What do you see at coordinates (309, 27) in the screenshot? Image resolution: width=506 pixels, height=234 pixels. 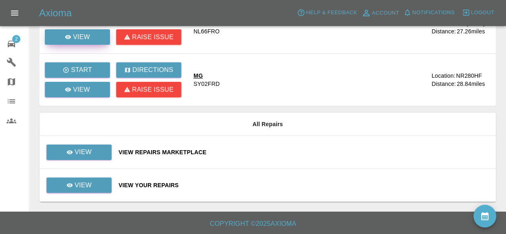 I see `a: FORDNL66FRO` at bounding box center [309, 27].